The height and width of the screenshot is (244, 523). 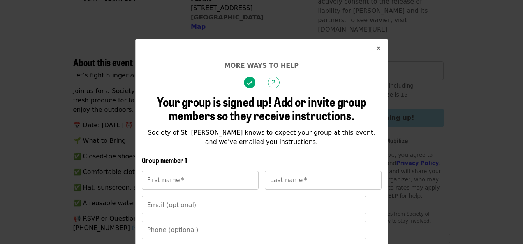 I want to click on span: More ways to help, so click(x=261, y=65).